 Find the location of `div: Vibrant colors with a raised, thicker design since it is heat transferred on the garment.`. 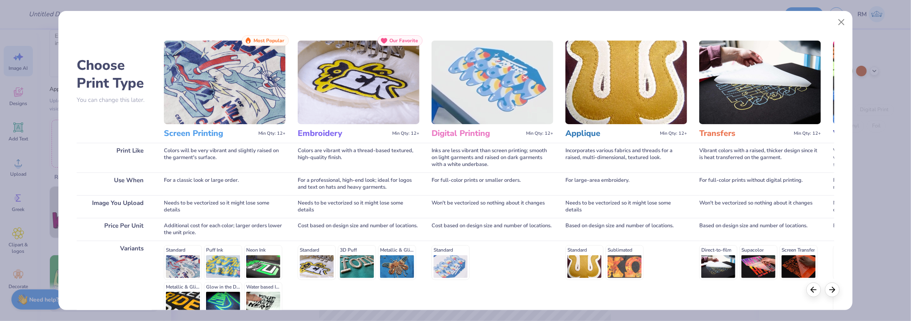

div: Vibrant colors with a raised, thicker design since it is heat transferred on the garment. is located at coordinates (760, 157).